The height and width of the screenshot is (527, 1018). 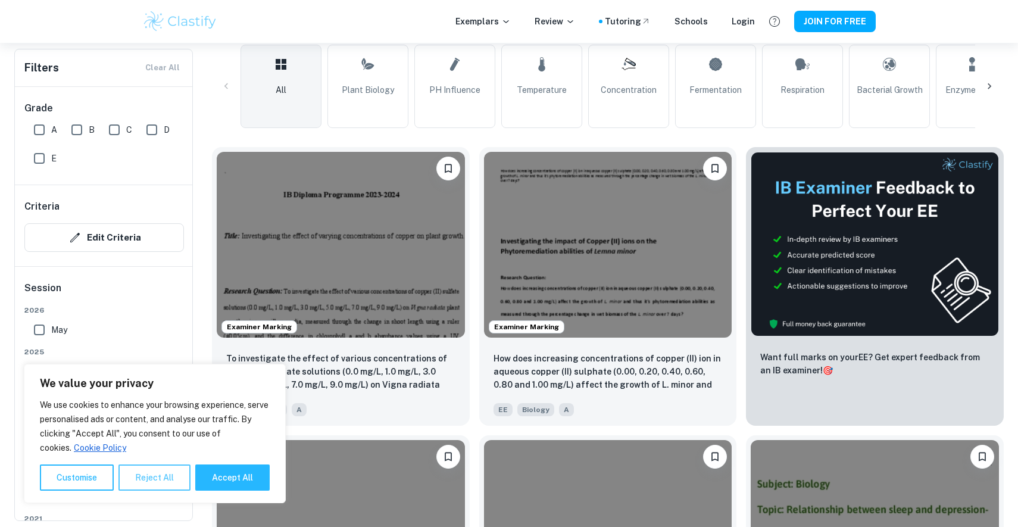 I want to click on p: We value your privacy, so click(x=155, y=383).